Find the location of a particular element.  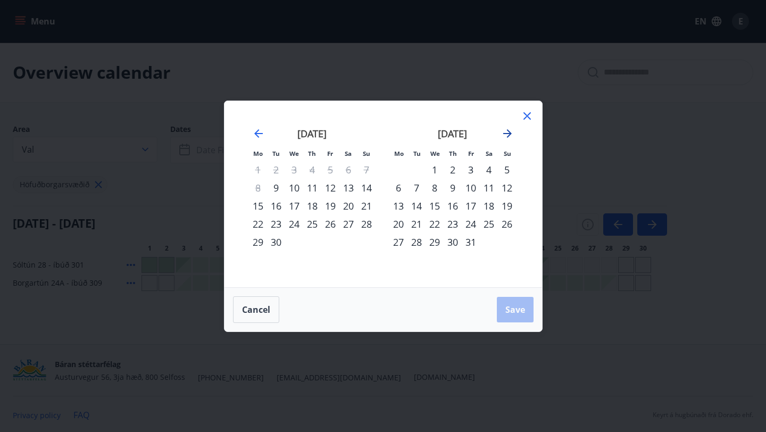

div: 17 is located at coordinates (471, 206).